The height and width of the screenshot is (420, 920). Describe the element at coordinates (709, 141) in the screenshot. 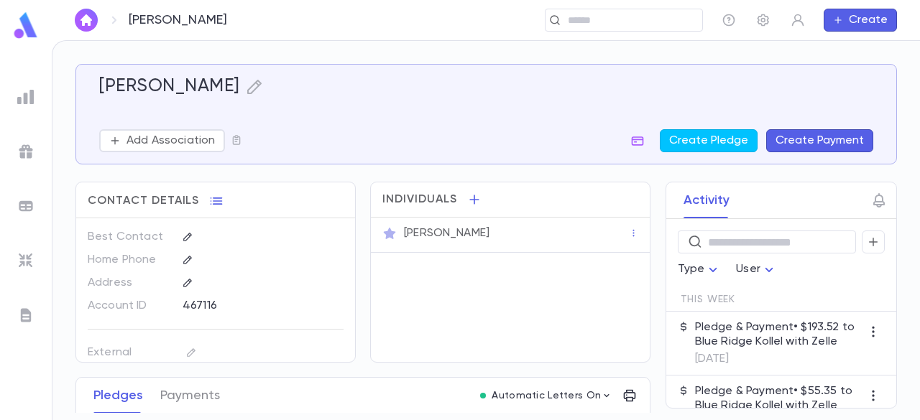

I see `button: Create Pledge` at that location.